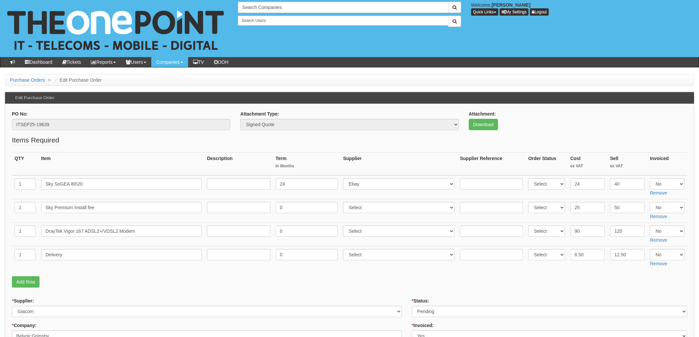  What do you see at coordinates (547, 164) in the screenshot?
I see `th: Order Status` at bounding box center [547, 164].